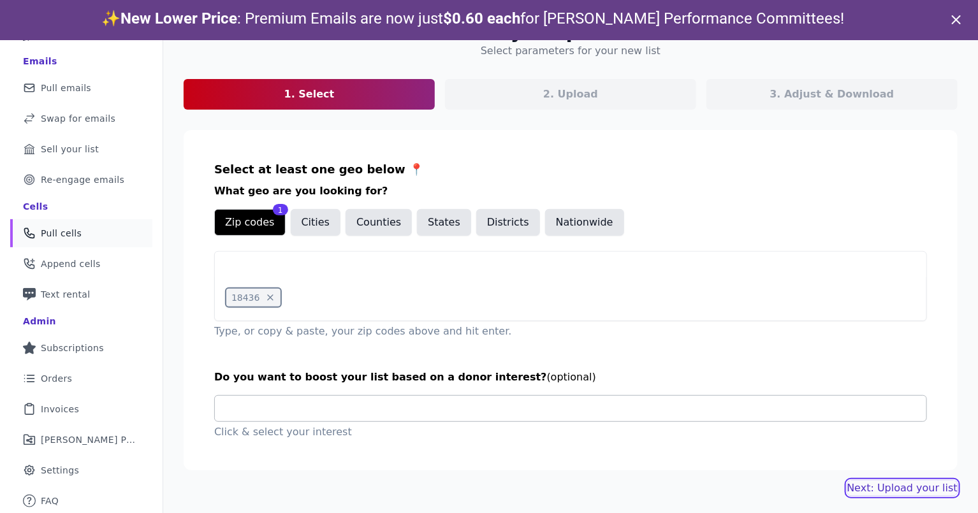  Describe the element at coordinates (309, 94) in the screenshot. I see `a: 1. Select` at that location.